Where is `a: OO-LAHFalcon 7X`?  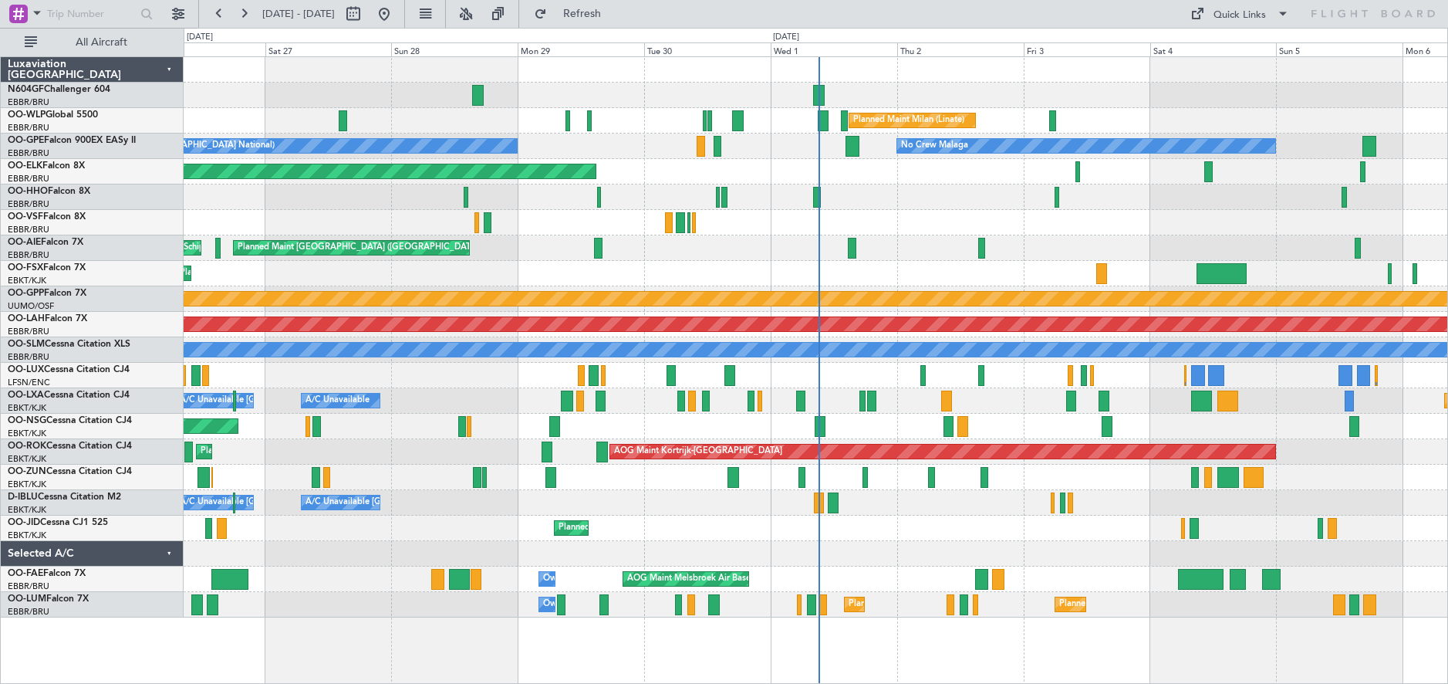
a: OO-LAHFalcon 7X is located at coordinates (47, 319).